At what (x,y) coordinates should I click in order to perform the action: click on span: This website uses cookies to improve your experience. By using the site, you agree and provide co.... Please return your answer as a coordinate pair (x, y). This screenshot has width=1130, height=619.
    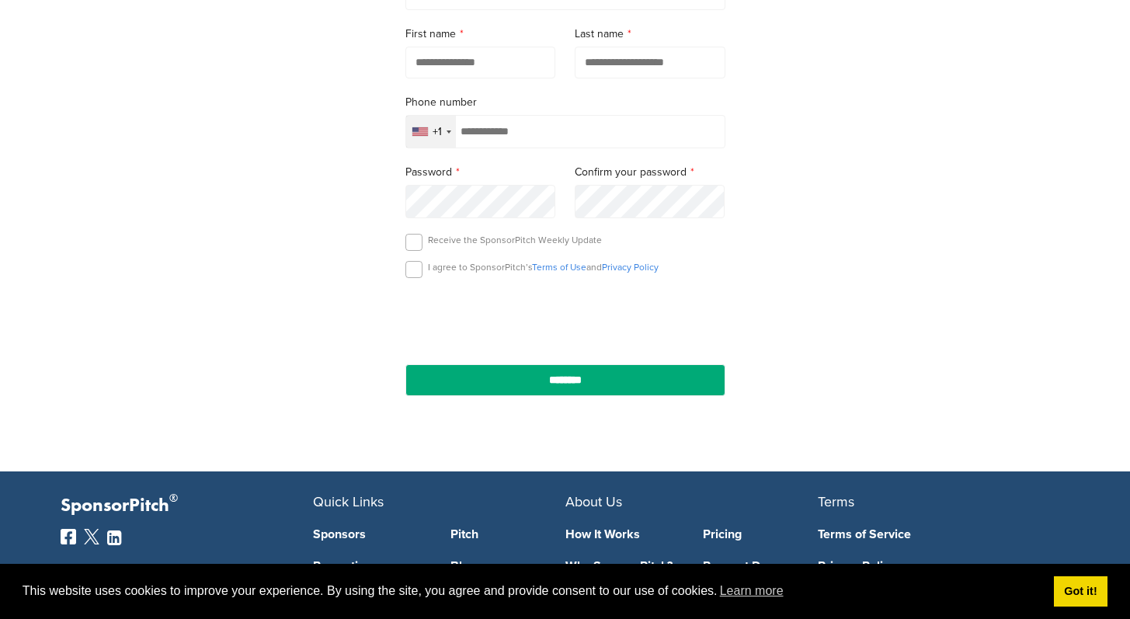
    Looking at the image, I should click on (532, 591).